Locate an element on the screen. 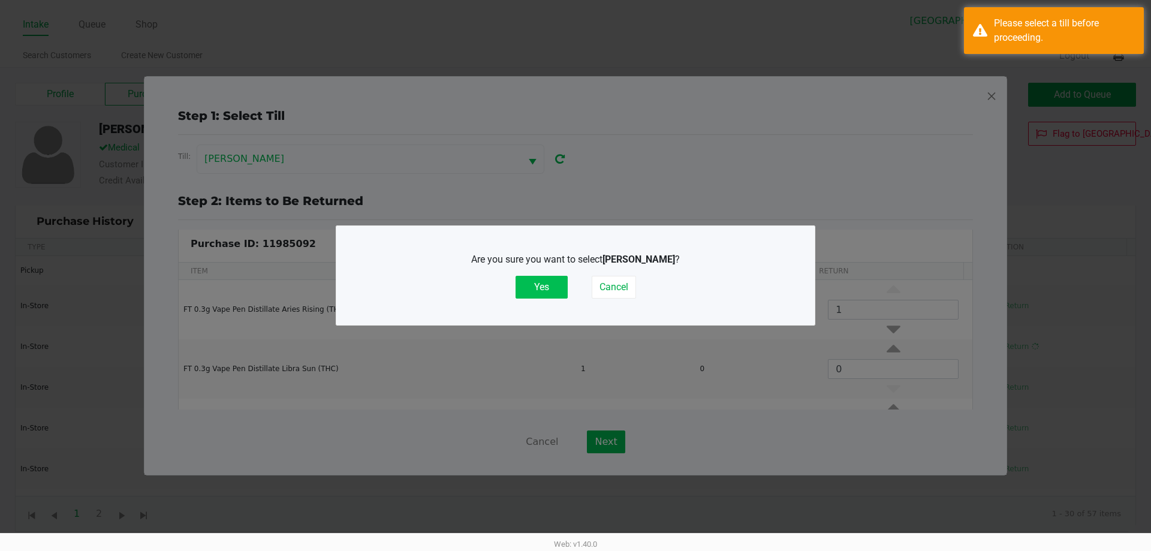 The image size is (1151, 551). p: Are you sure you want to select ? is located at coordinates (575, 260).